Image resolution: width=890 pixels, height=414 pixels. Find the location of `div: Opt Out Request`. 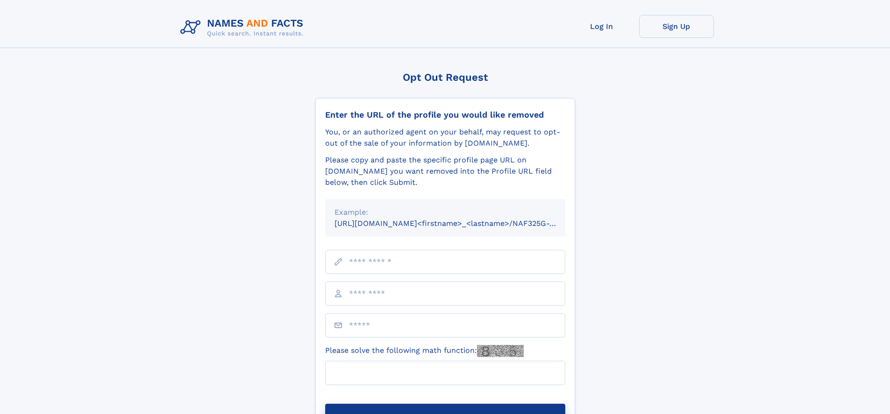

div: Opt Out Request is located at coordinates (445, 77).